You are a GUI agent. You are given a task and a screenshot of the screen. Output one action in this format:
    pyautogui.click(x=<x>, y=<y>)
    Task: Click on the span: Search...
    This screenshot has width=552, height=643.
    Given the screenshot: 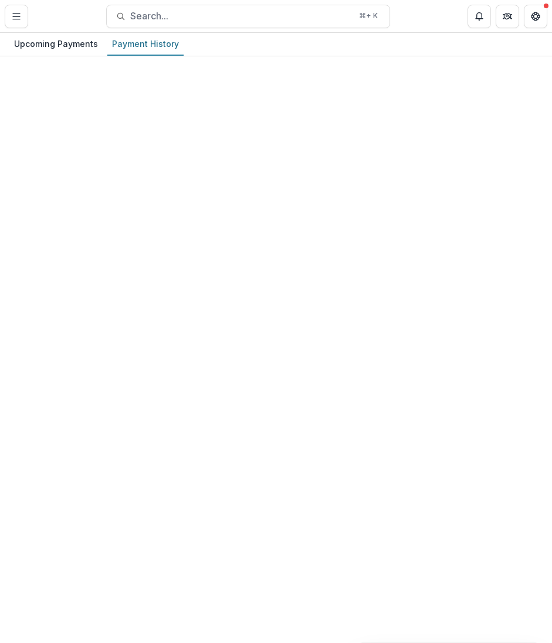 What is the action you would take?
    pyautogui.click(x=241, y=16)
    